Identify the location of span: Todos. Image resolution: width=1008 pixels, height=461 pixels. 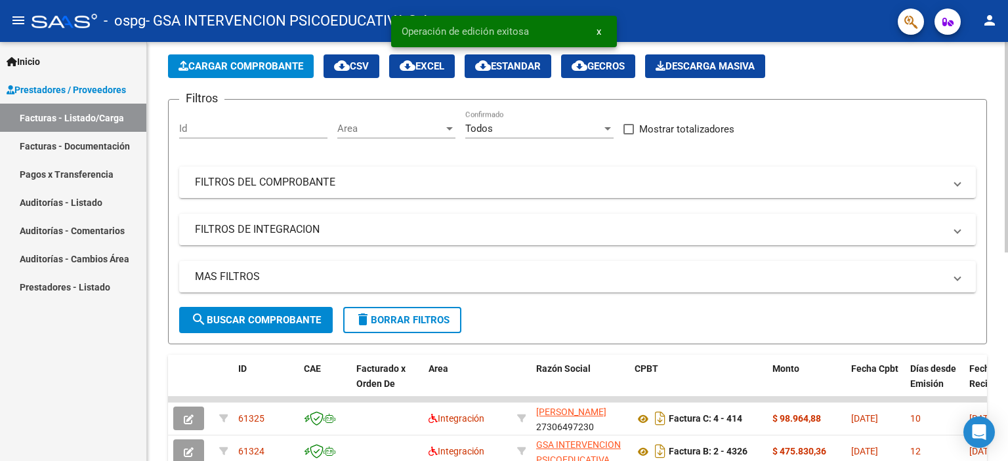
(479, 129).